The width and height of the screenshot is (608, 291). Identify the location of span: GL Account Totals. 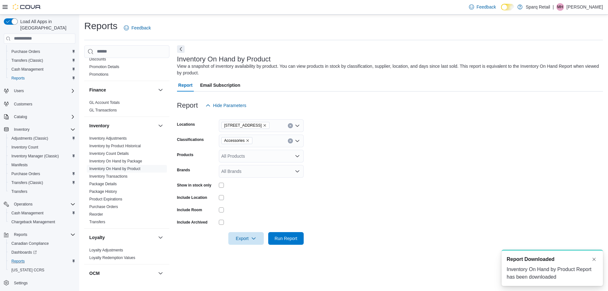
(105, 103).